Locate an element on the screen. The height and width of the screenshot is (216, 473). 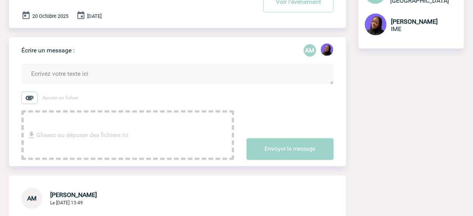
span: IME is located at coordinates (396, 29).